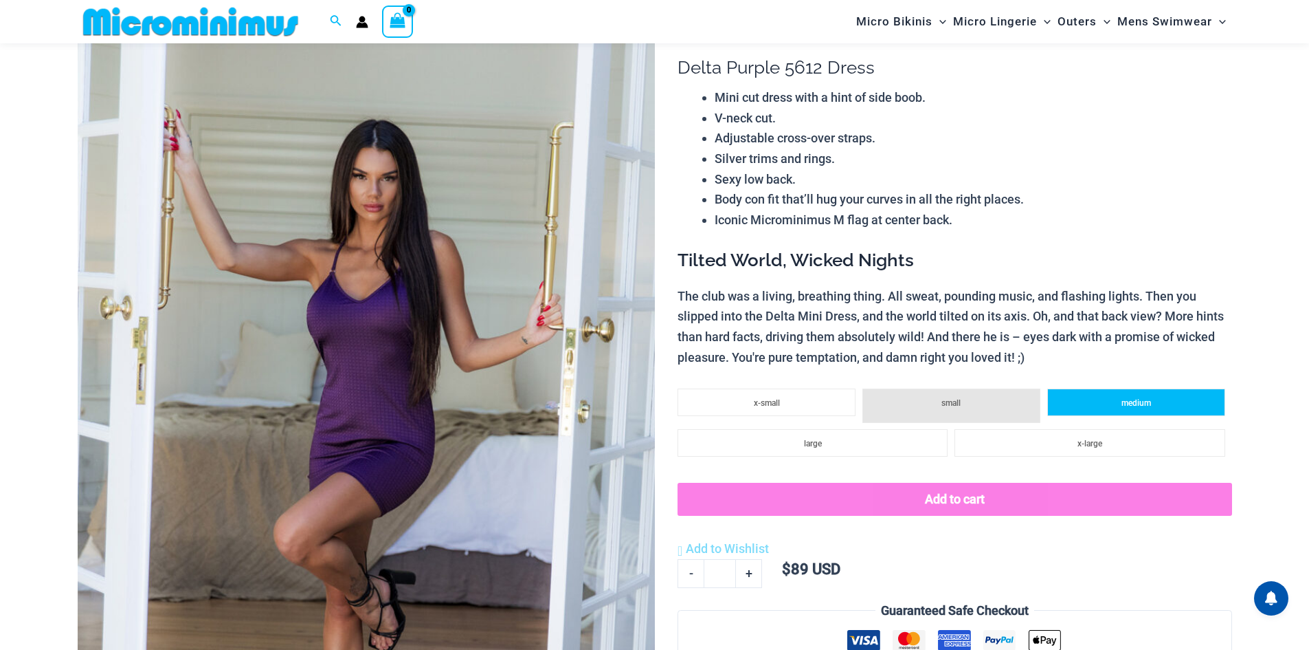 The height and width of the screenshot is (650, 1309). What do you see at coordinates (190, 21) in the screenshot?
I see `img: MM SHOP LOGO FLAT` at bounding box center [190, 21].